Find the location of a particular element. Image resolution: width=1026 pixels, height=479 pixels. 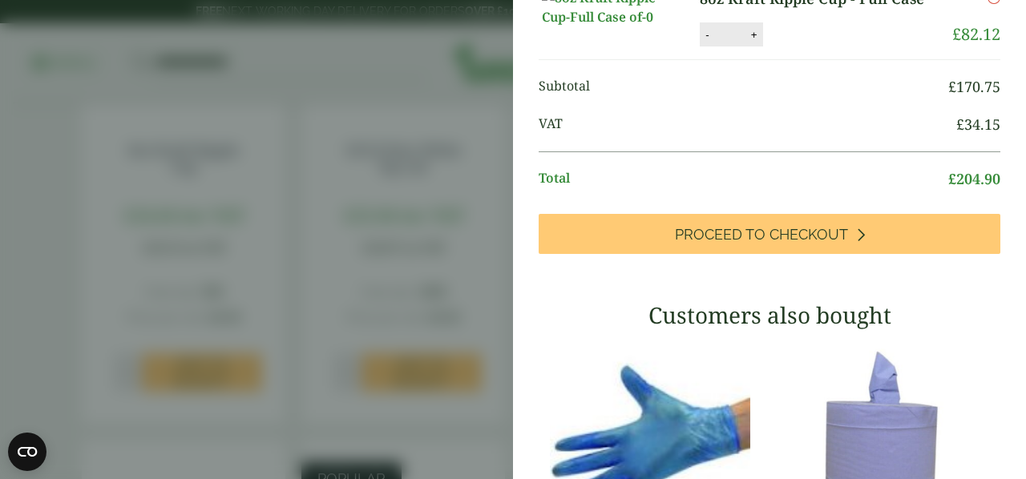

span: Subtotal is located at coordinates (743, 87).